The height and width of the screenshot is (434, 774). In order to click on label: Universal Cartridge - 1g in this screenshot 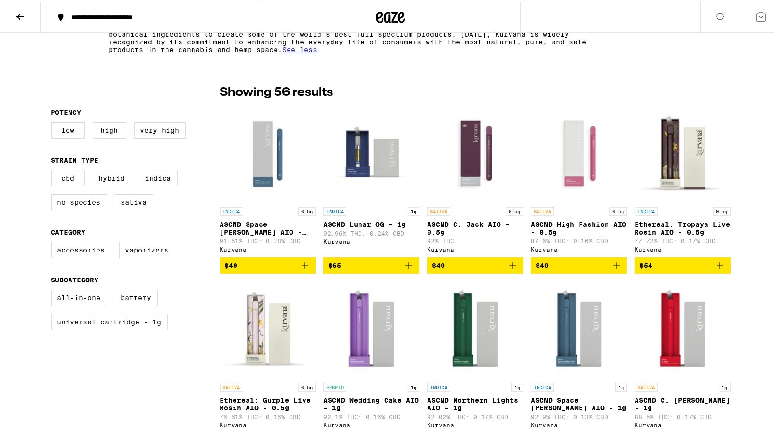, I will do `click(110, 320)`.